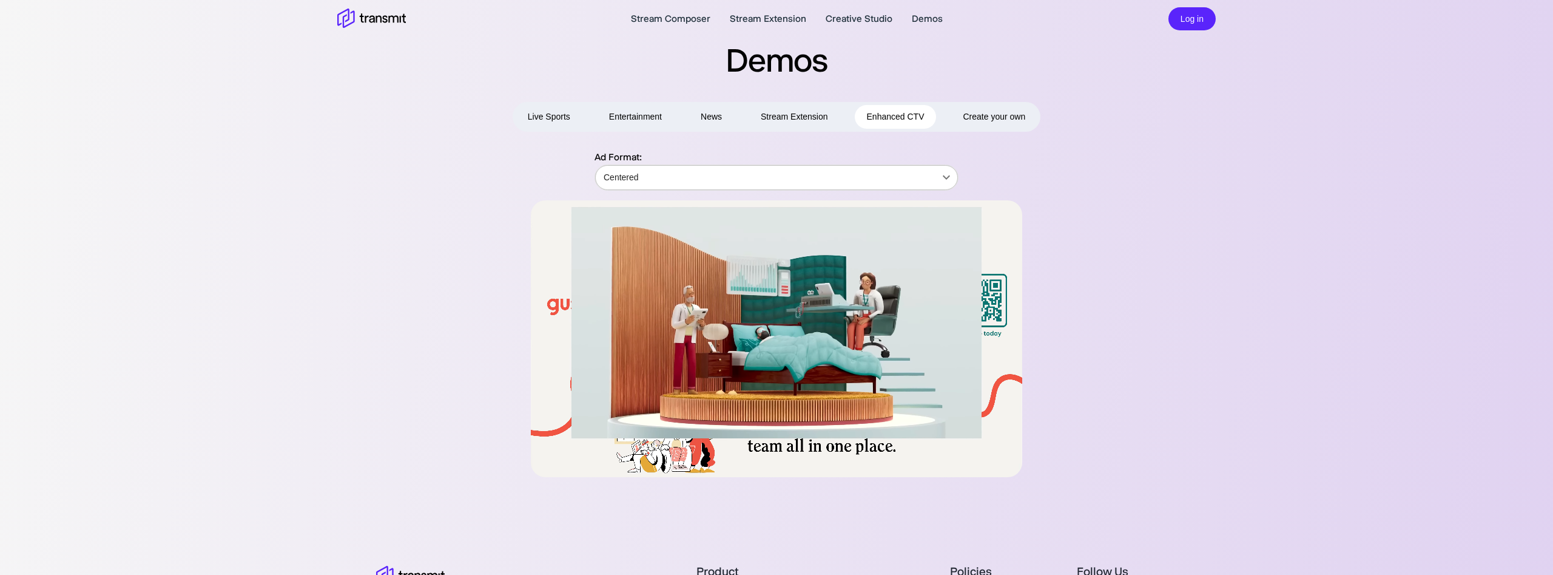 This screenshot has height=575, width=1553. What do you see at coordinates (549, 116) in the screenshot?
I see `button: Live Sports` at bounding box center [549, 116].